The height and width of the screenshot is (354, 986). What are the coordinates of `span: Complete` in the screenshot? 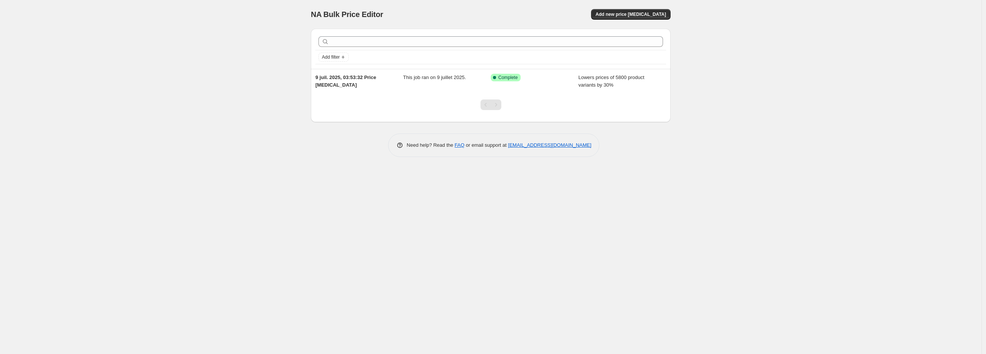 It's located at (508, 78).